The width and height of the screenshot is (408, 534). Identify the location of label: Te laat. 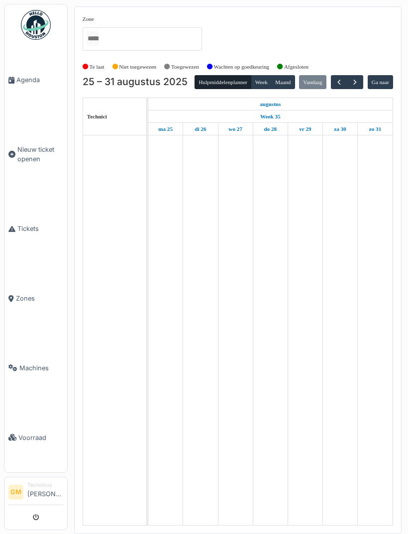
(97, 67).